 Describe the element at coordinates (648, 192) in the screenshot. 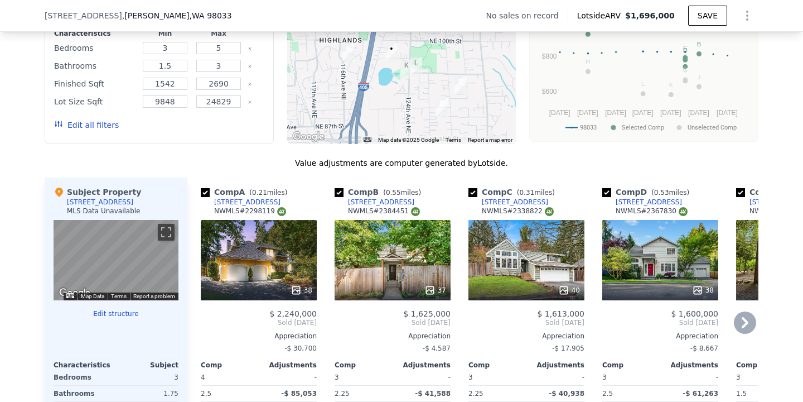

I see `div: Comp D` at that location.